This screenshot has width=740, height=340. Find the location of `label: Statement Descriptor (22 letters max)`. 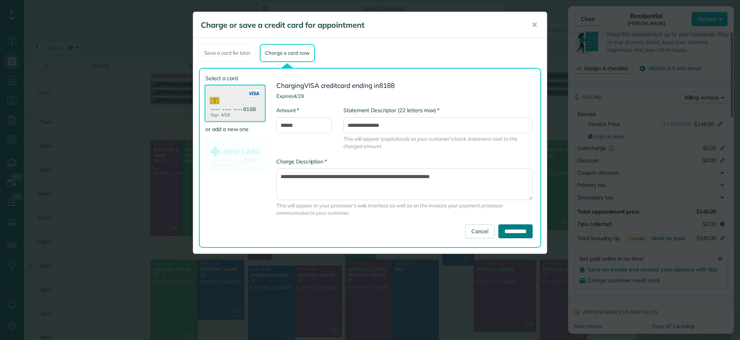

label: Statement Descriptor (22 letters max) is located at coordinates (391, 110).